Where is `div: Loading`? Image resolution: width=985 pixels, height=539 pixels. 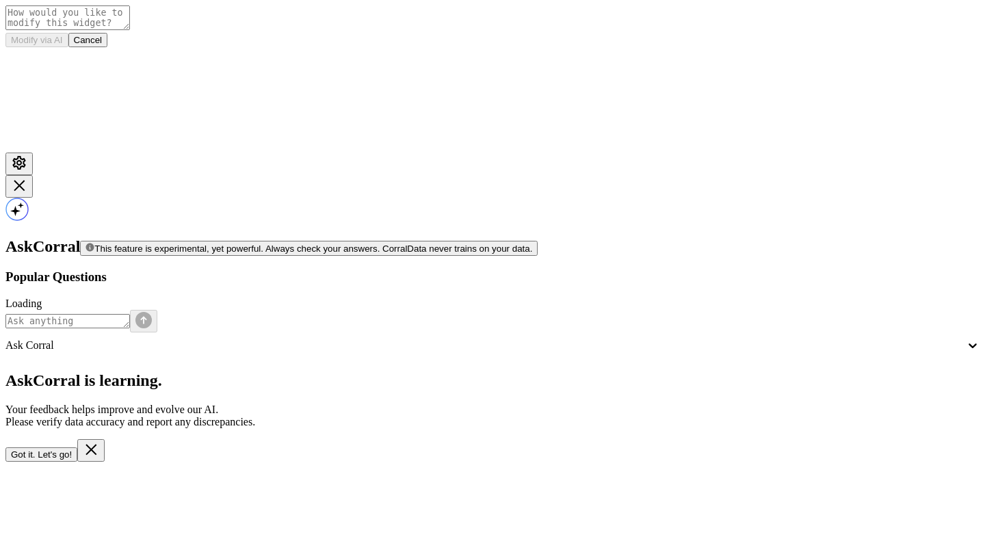
div: Loading is located at coordinates (493, 304).